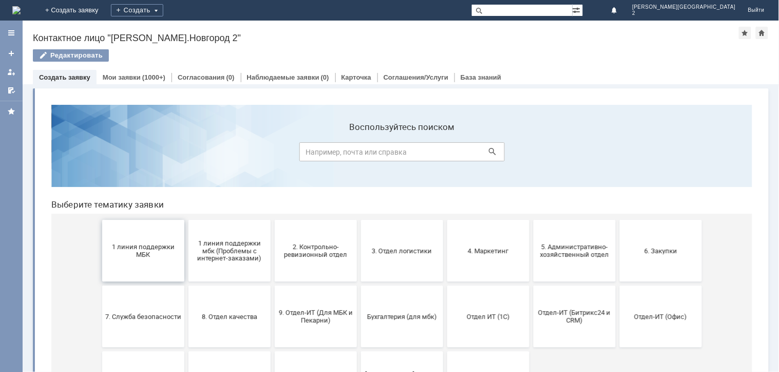 This screenshot has height=372, width=779. Describe the element at coordinates (445, 220) in the screenshot. I see `button: Отдел ИТ (1С)` at that location.